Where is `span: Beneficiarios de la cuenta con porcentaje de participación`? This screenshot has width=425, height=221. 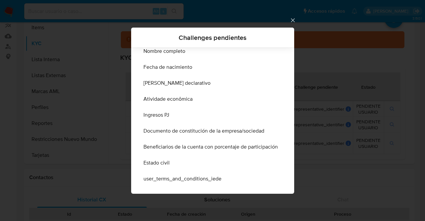 span: Beneficiarios de la cuenta con porcentaje de participación is located at coordinates (210, 147).